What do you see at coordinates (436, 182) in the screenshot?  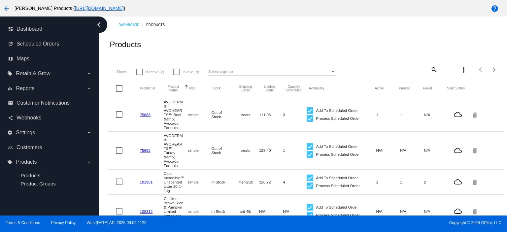 I see `mat-cell: 2` at bounding box center [436, 182].